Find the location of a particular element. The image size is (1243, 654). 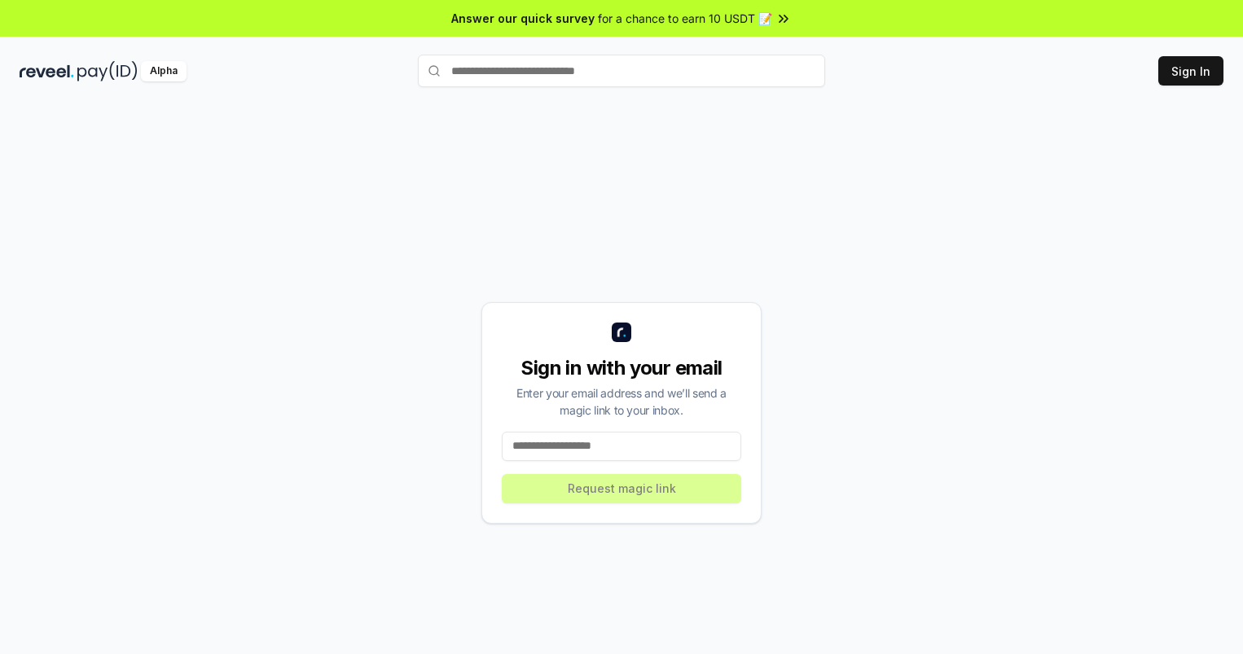

img: logo_small is located at coordinates (622, 332).